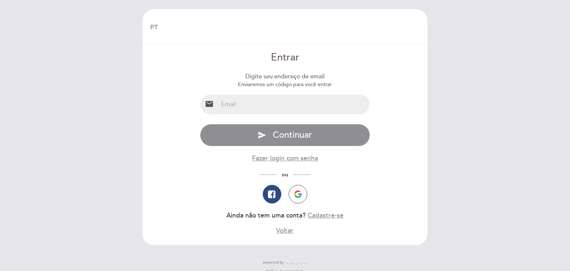 This screenshot has height=271, width=570. I want to click on i: send, so click(262, 135).